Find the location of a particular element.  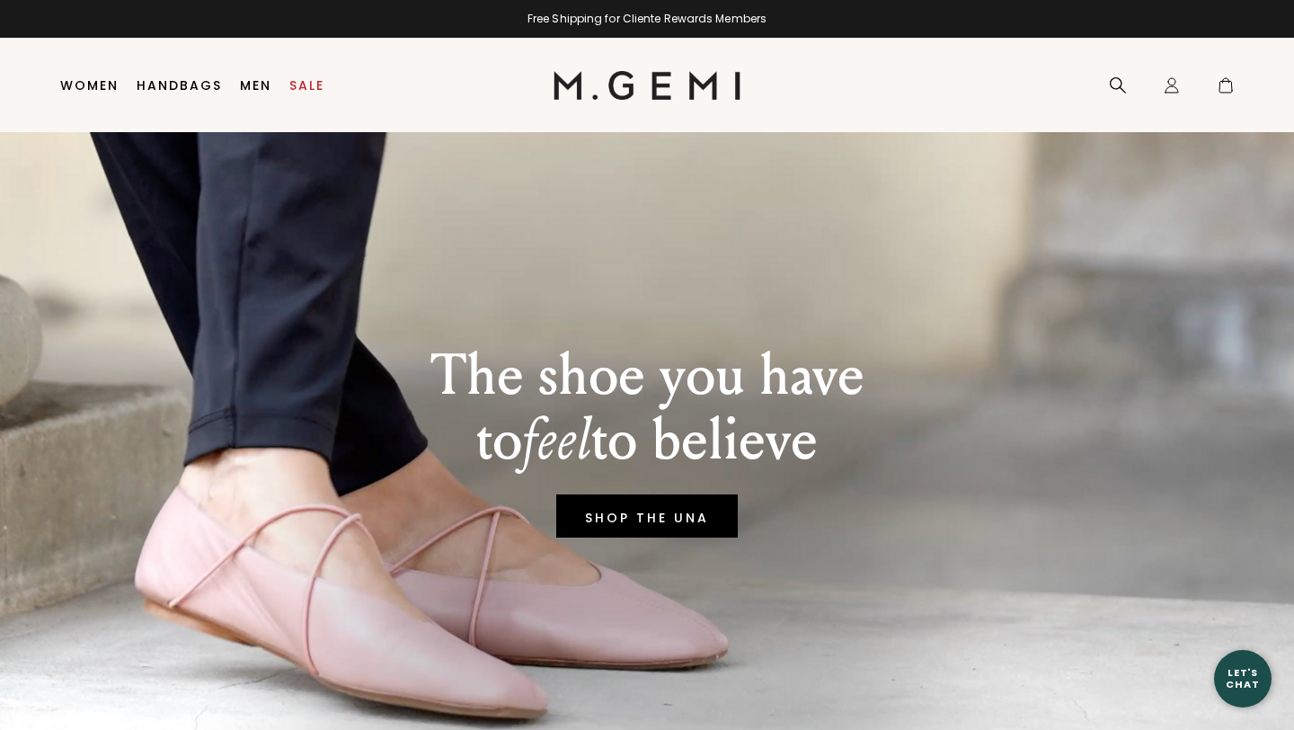

a: Handbags is located at coordinates (179, 85).